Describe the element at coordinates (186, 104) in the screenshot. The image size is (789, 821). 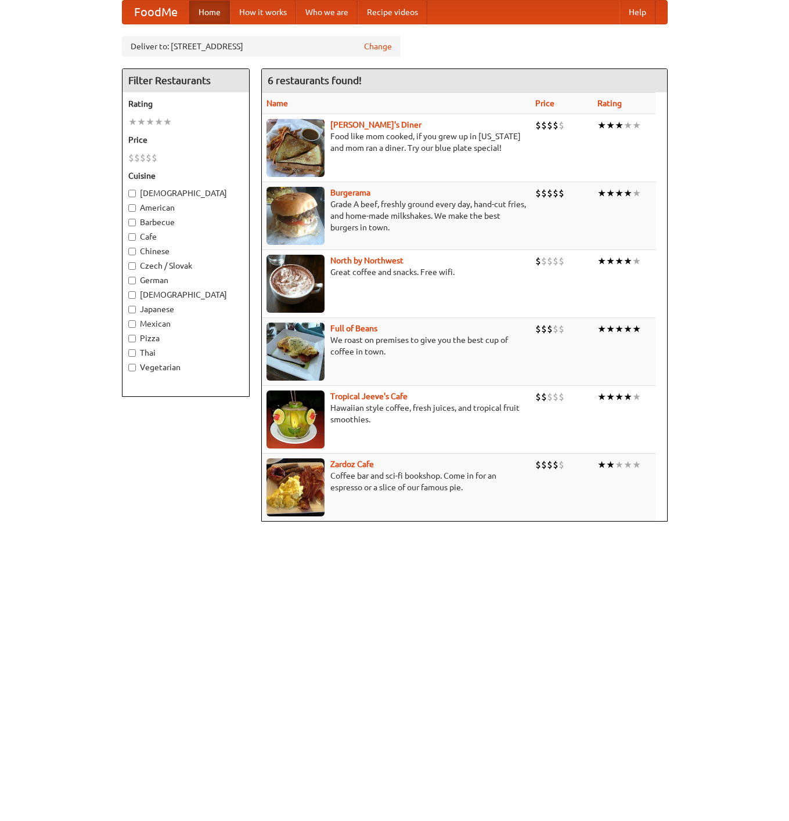
I see `h5: Rating` at that location.